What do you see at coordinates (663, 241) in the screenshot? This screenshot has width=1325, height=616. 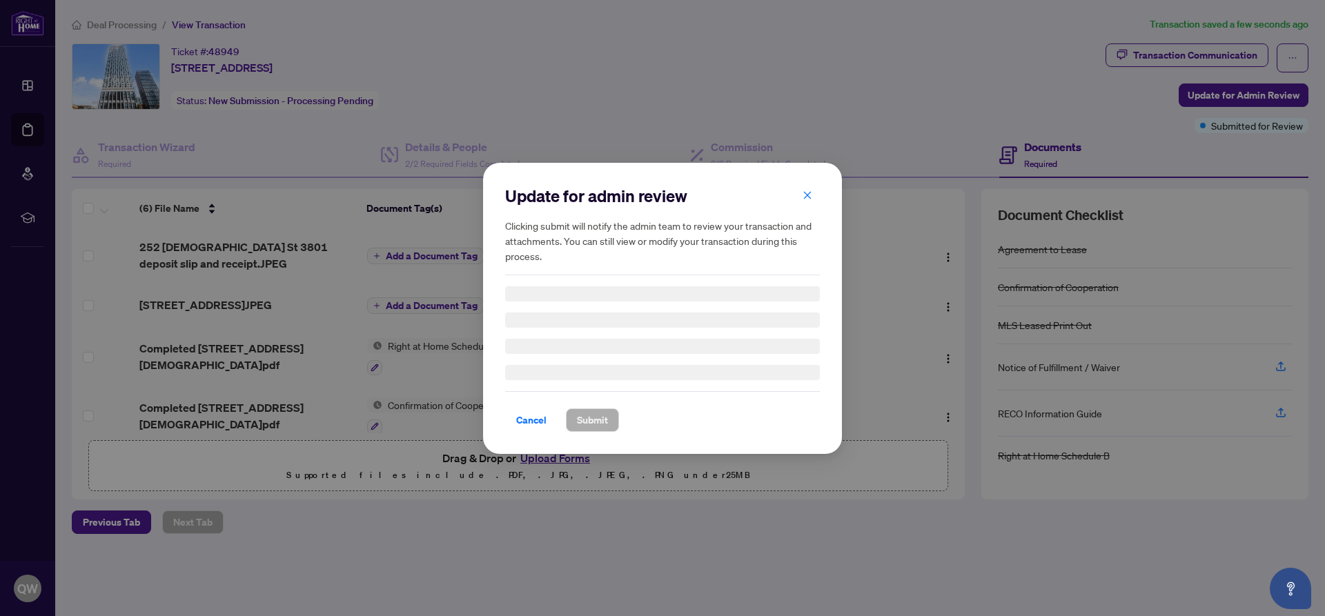 I see `h5: Clicking submit will notify the admin team to review your transaction and attachments. You can st...` at bounding box center [663, 241].